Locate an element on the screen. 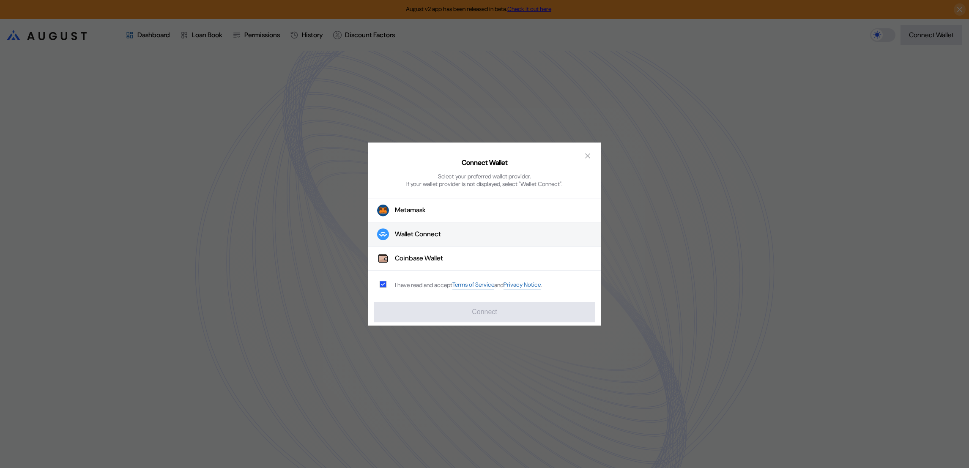 The width and height of the screenshot is (969, 468). div: Coinbase Wallet is located at coordinates (419, 258).